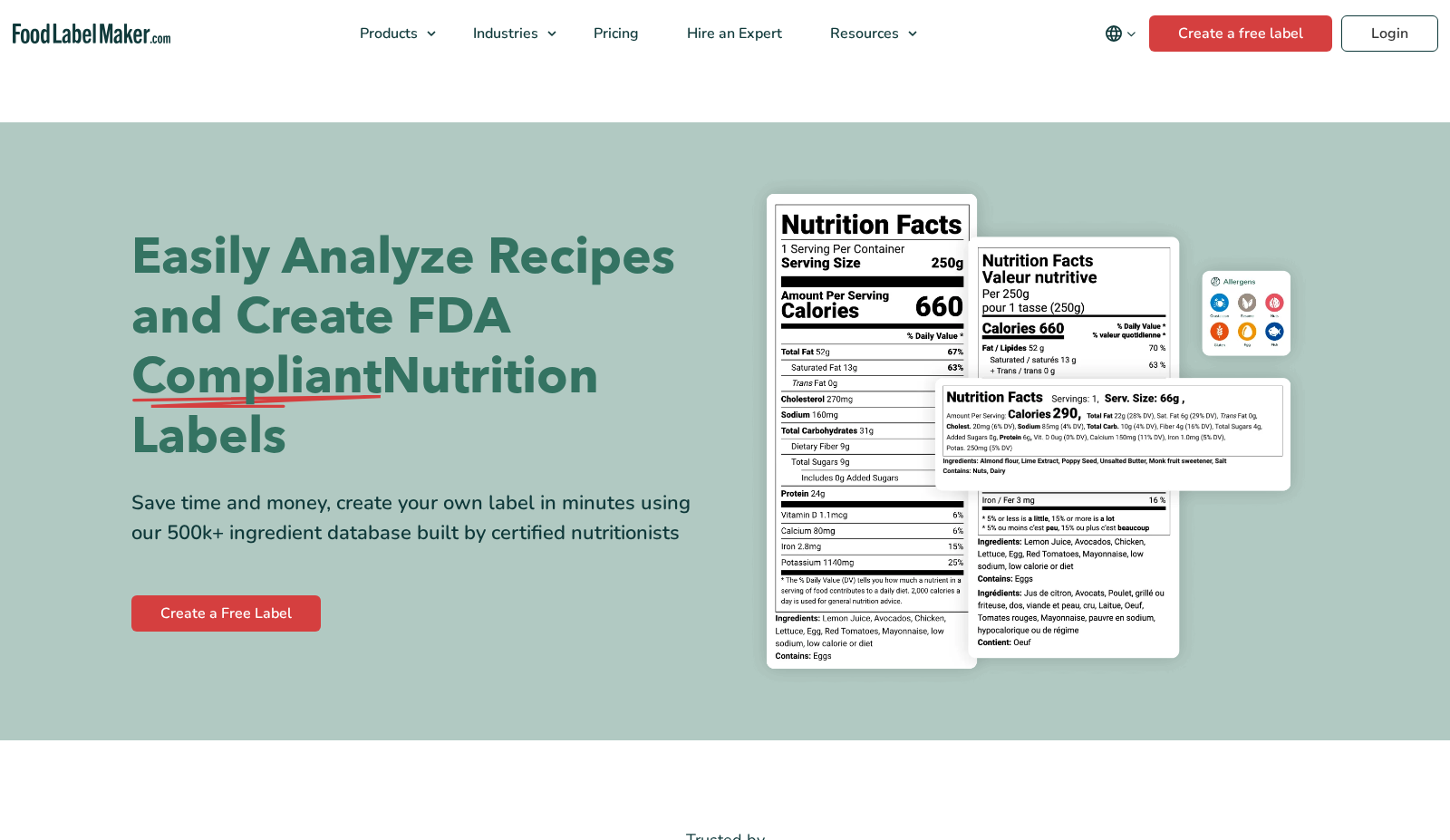 Image resolution: width=1450 pixels, height=840 pixels. Describe the element at coordinates (1241, 33) in the screenshot. I see `a: Create a free label` at that location.